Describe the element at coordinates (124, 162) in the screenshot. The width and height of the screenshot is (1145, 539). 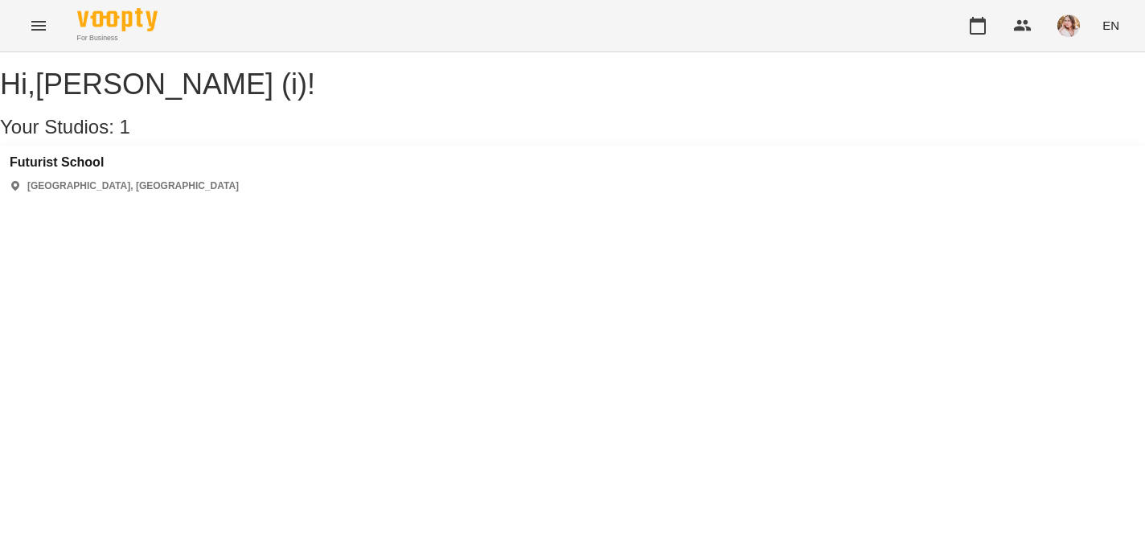
I see `a: Futurist School` at that location.